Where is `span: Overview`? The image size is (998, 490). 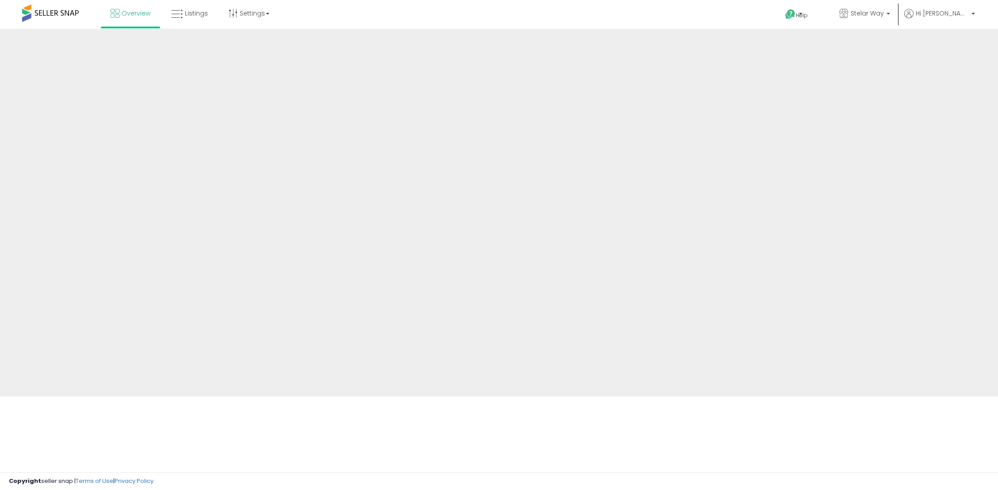
span: Overview is located at coordinates (136, 13).